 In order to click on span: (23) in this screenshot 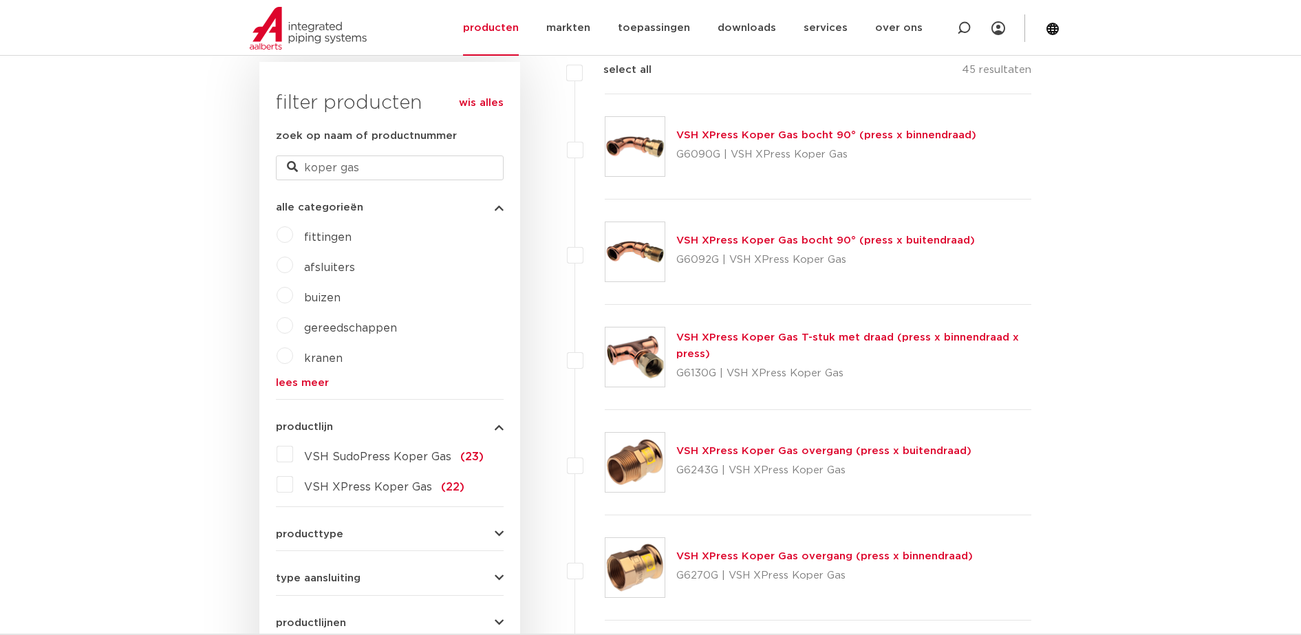, I will do `click(472, 457)`.